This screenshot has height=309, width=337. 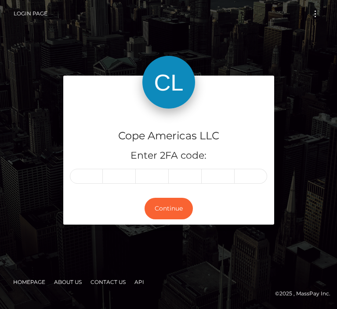 What do you see at coordinates (169, 136) in the screenshot?
I see `h4: Cope Americas LLC` at bounding box center [169, 136].